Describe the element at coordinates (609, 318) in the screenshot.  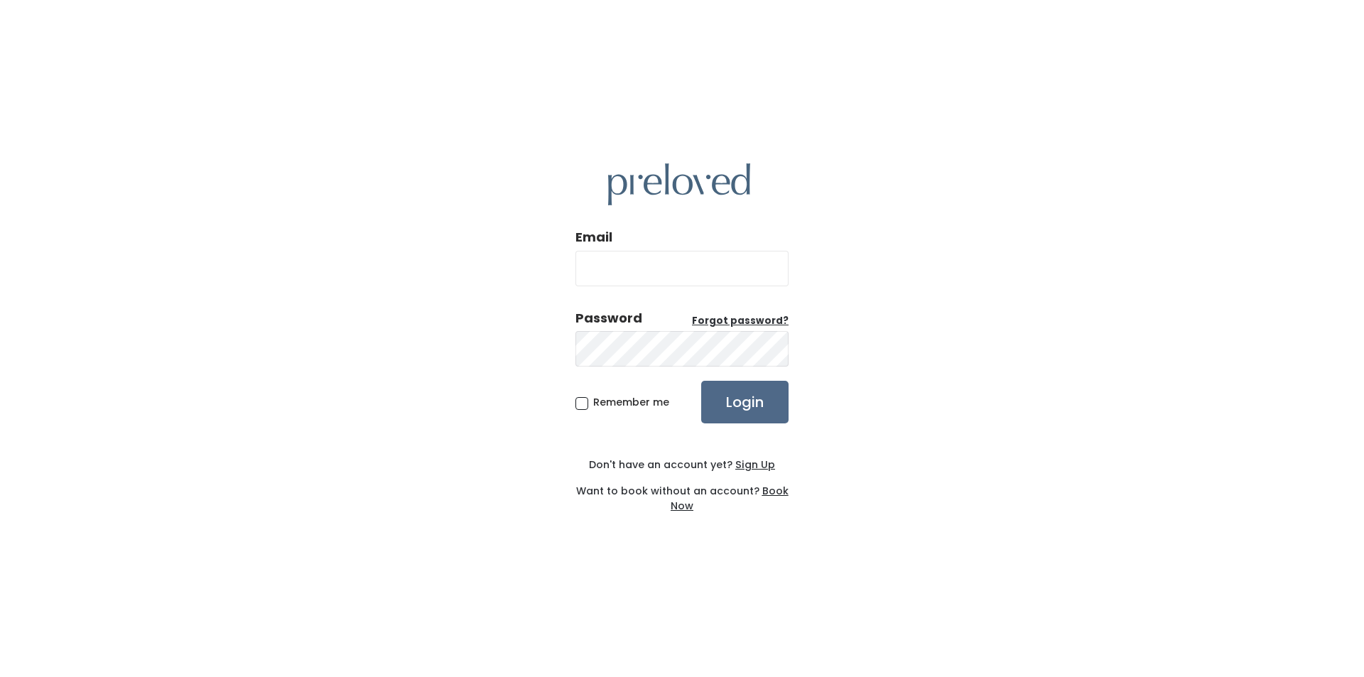
I see `div: Password` at that location.